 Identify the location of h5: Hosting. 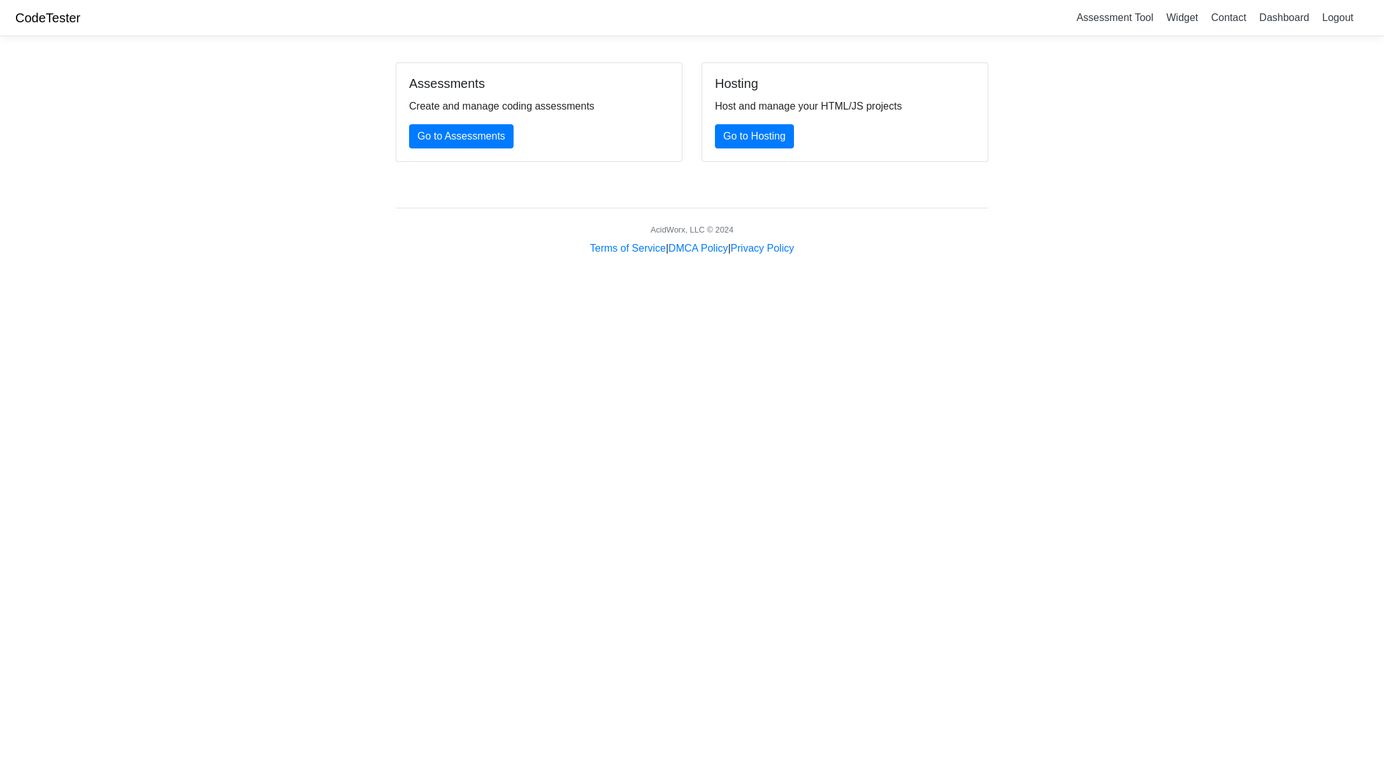
(845, 83).